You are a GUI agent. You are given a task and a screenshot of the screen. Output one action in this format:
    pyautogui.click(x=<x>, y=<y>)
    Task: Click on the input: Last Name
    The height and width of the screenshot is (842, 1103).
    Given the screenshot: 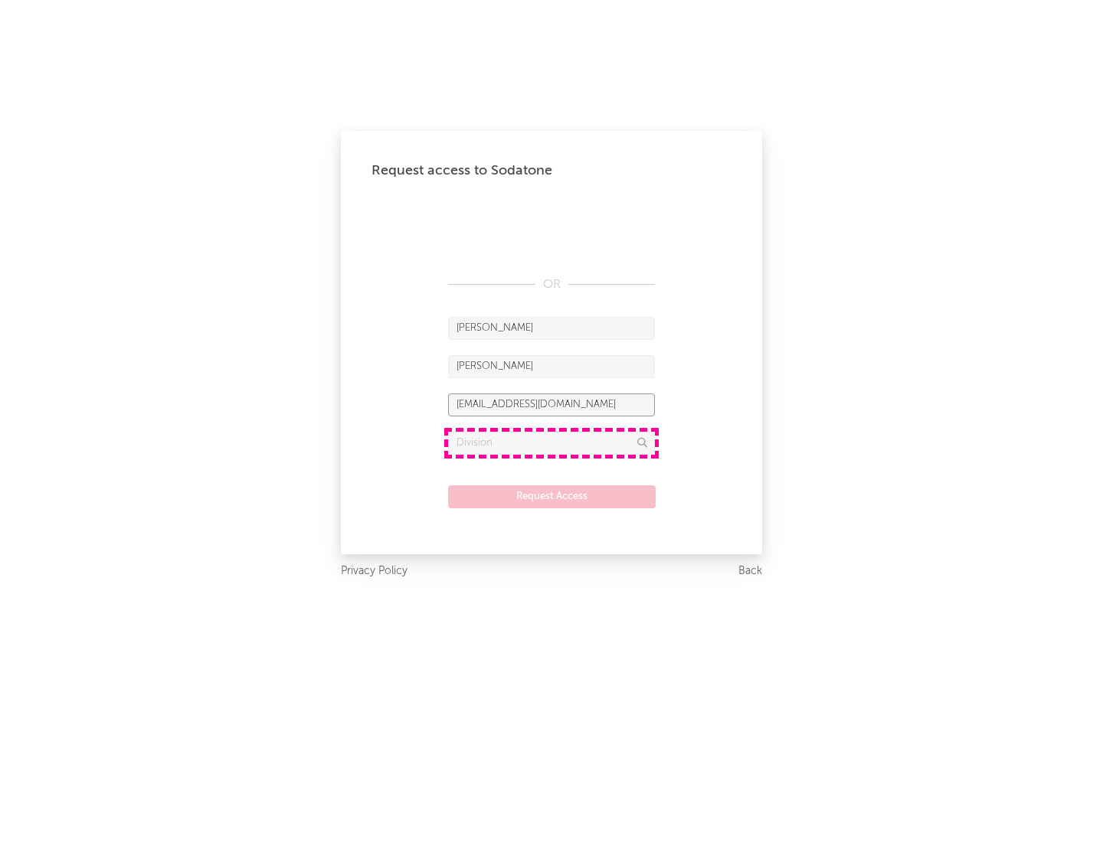 What is the action you would take?
    pyautogui.click(x=551, y=367)
    